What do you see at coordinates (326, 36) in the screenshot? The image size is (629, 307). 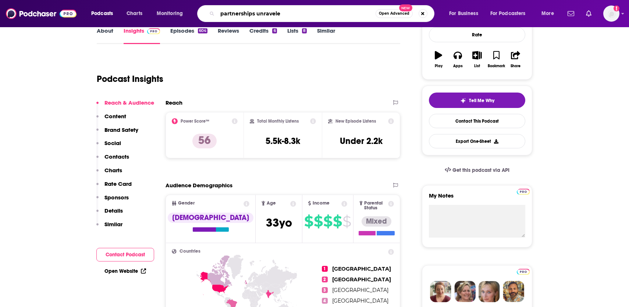 I see `a: Similar` at bounding box center [326, 36].